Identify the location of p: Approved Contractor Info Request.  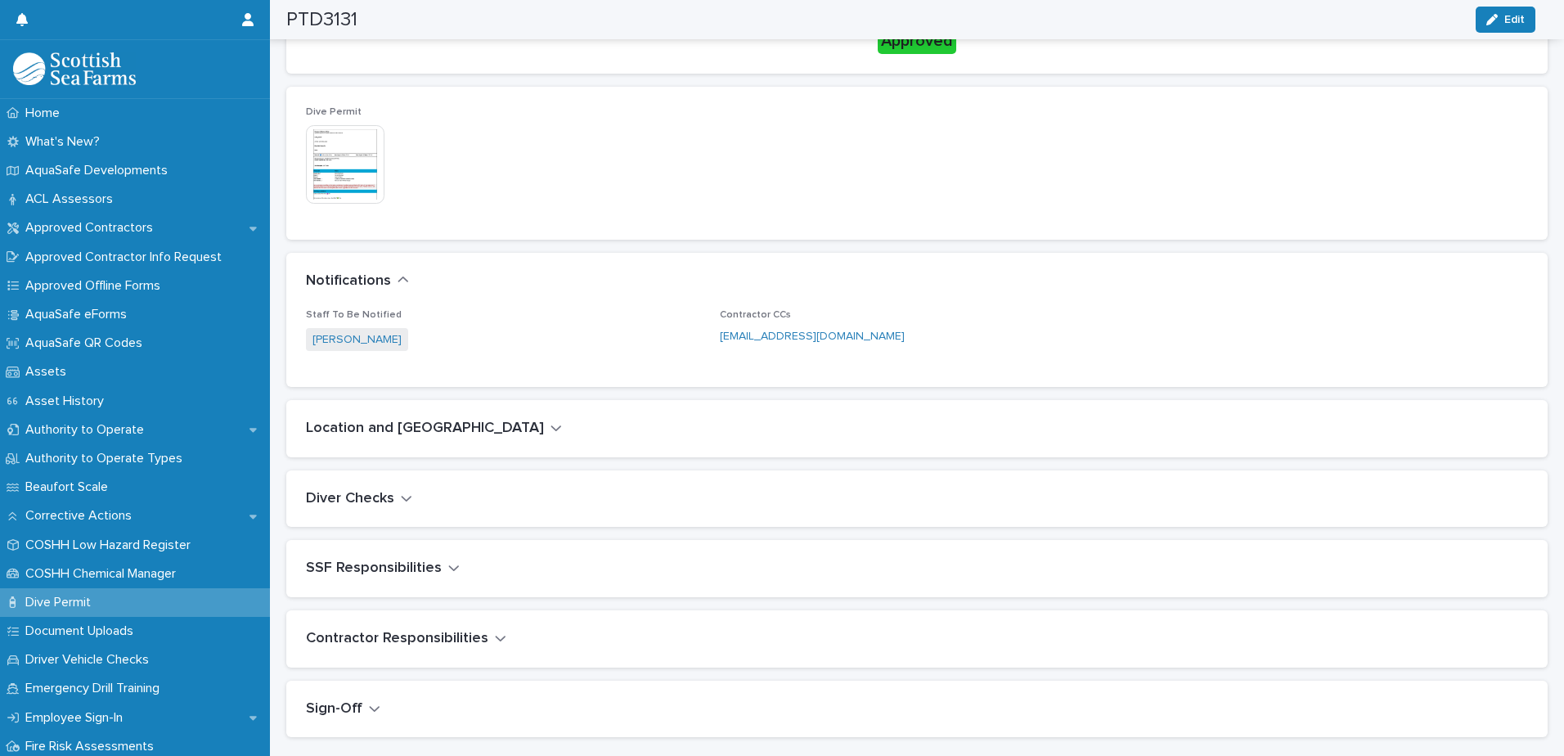
(127, 257).